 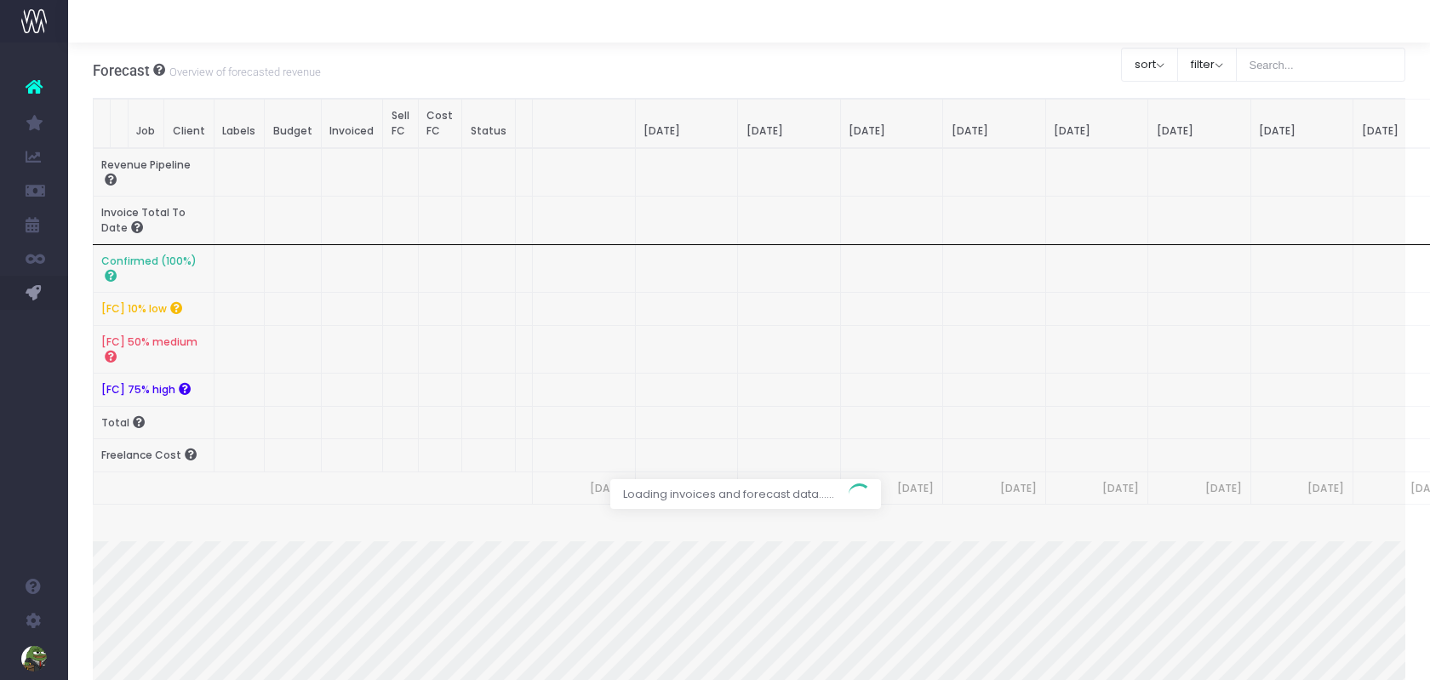 What do you see at coordinates (34, 659) in the screenshot?
I see `img: images/default_profile_image.png` at bounding box center [34, 659].